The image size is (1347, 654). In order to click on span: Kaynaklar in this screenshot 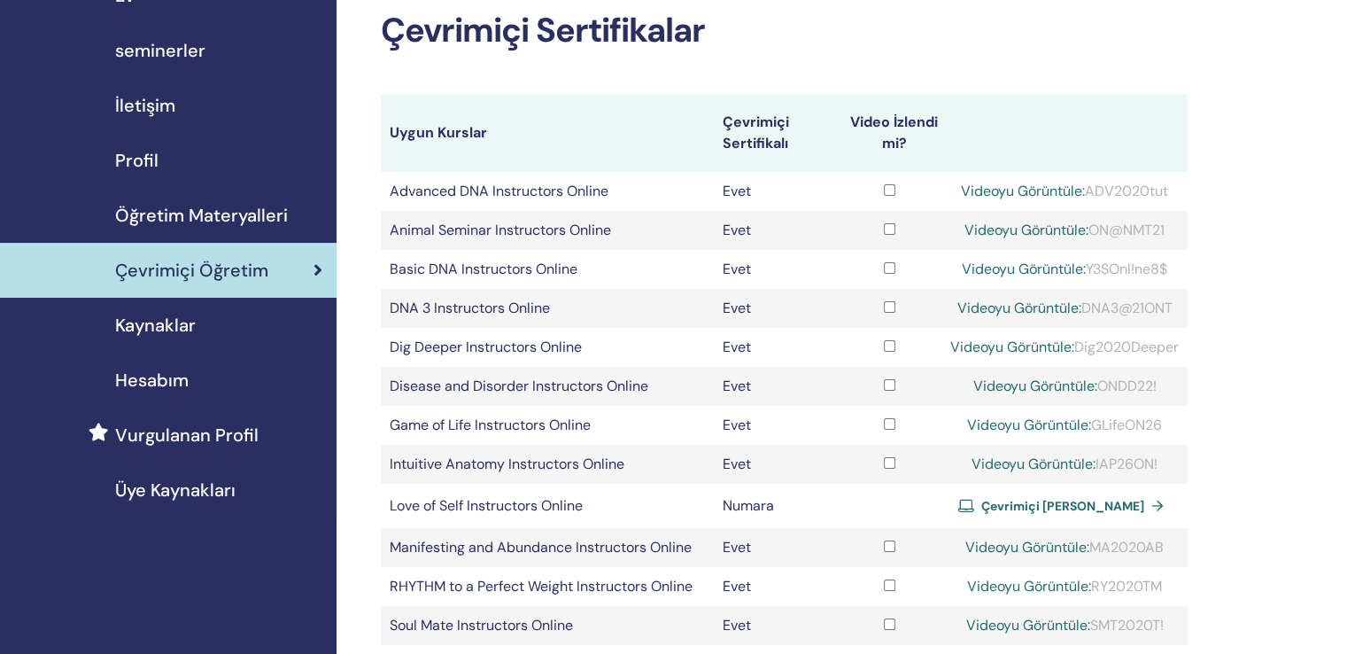, I will do `click(155, 325)`.